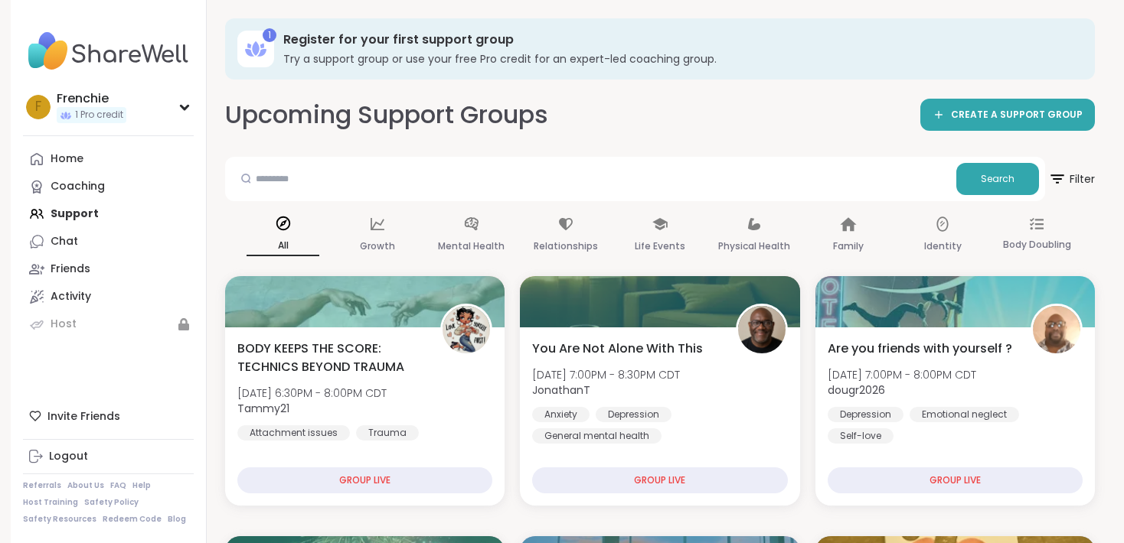 The image size is (1124, 543). I want to click on span: 1 Pro credit, so click(99, 115).